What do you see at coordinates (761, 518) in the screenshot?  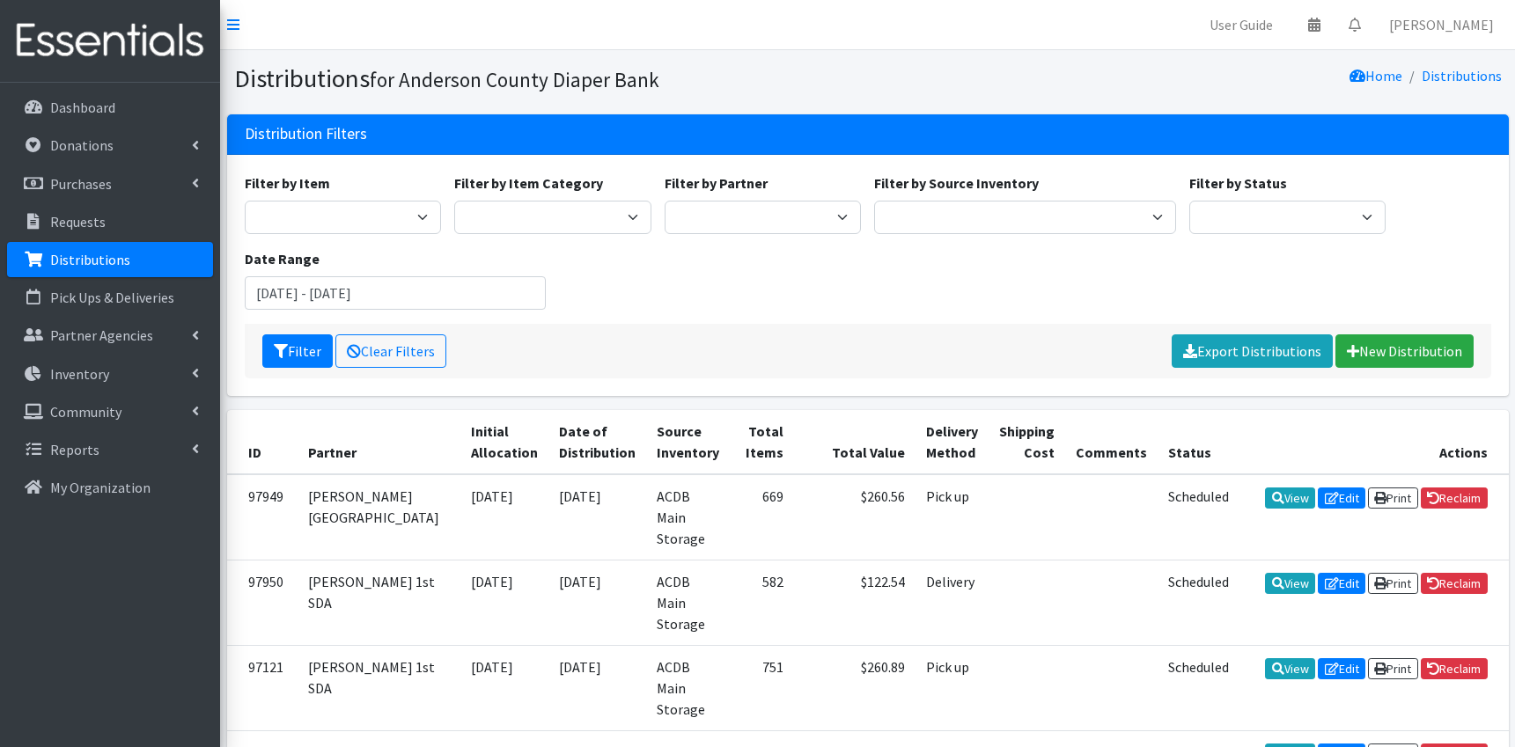 I see `td: 669` at bounding box center [761, 518].